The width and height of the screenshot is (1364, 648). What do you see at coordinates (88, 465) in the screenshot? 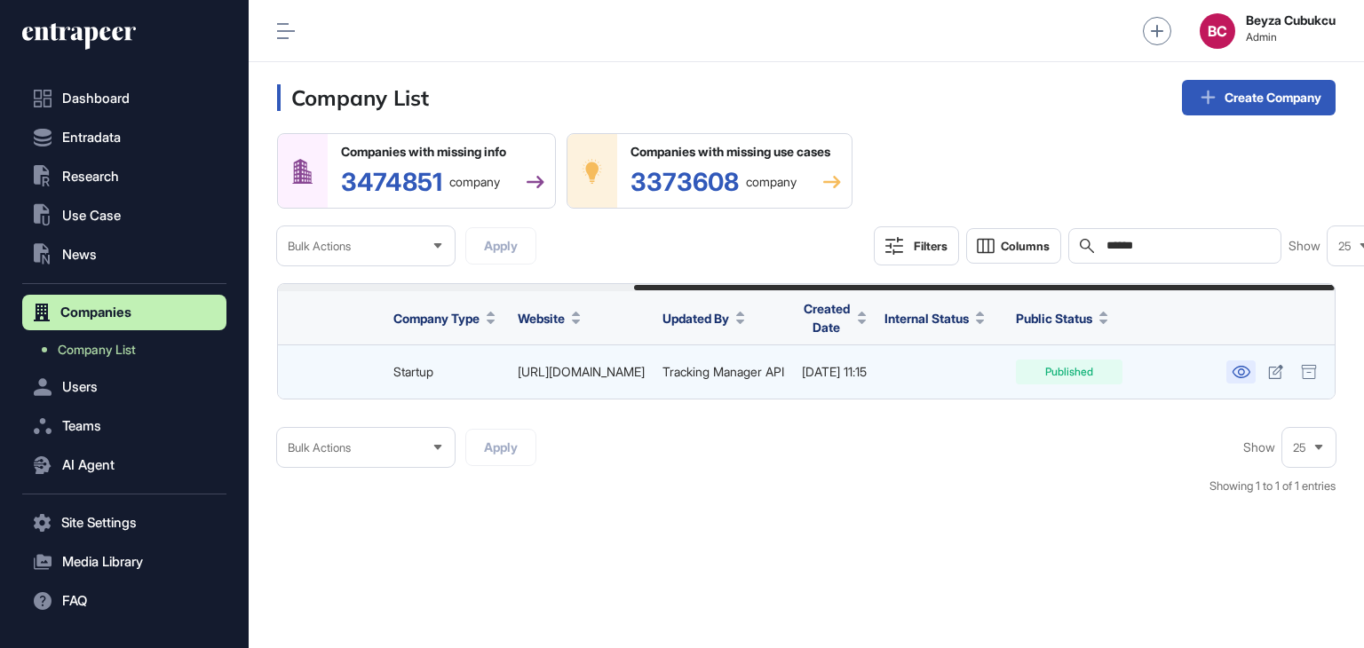
I see `span: AI Agent` at bounding box center [88, 465].